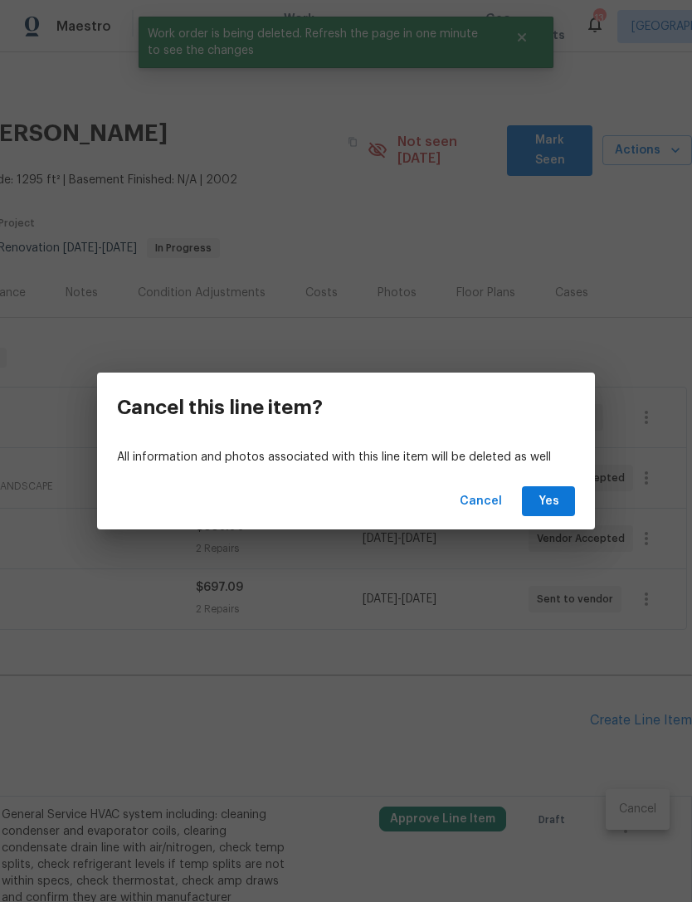  Describe the element at coordinates (548, 501) in the screenshot. I see `span: Yes` at that location.